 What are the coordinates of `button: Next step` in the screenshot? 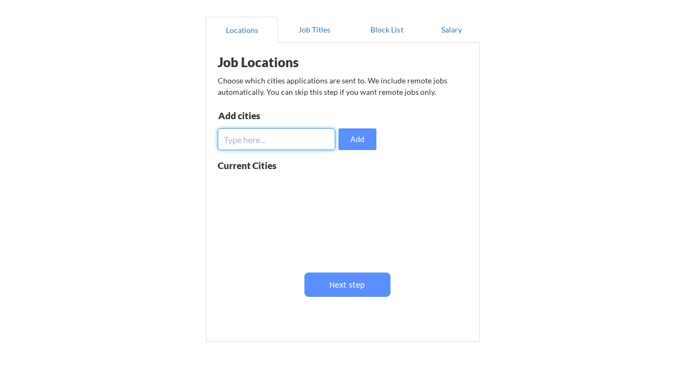 It's located at (347, 284).